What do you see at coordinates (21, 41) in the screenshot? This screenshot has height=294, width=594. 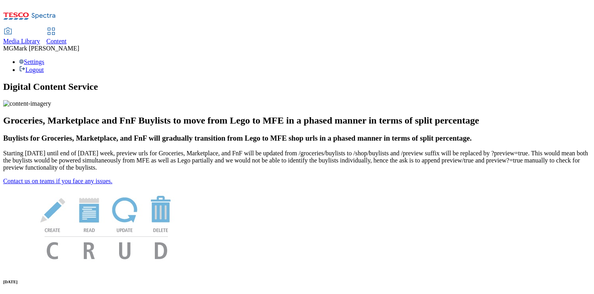 I see `span: Media Library` at bounding box center [21, 41].